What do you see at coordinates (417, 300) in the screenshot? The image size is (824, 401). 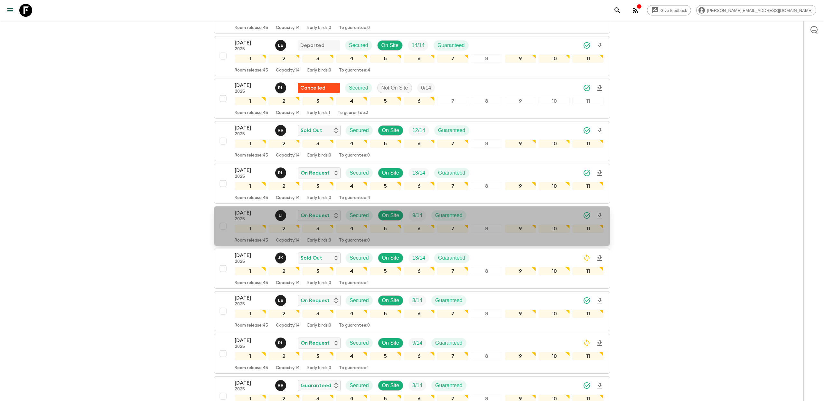 I see `p: 8 / 14` at bounding box center [417, 300].